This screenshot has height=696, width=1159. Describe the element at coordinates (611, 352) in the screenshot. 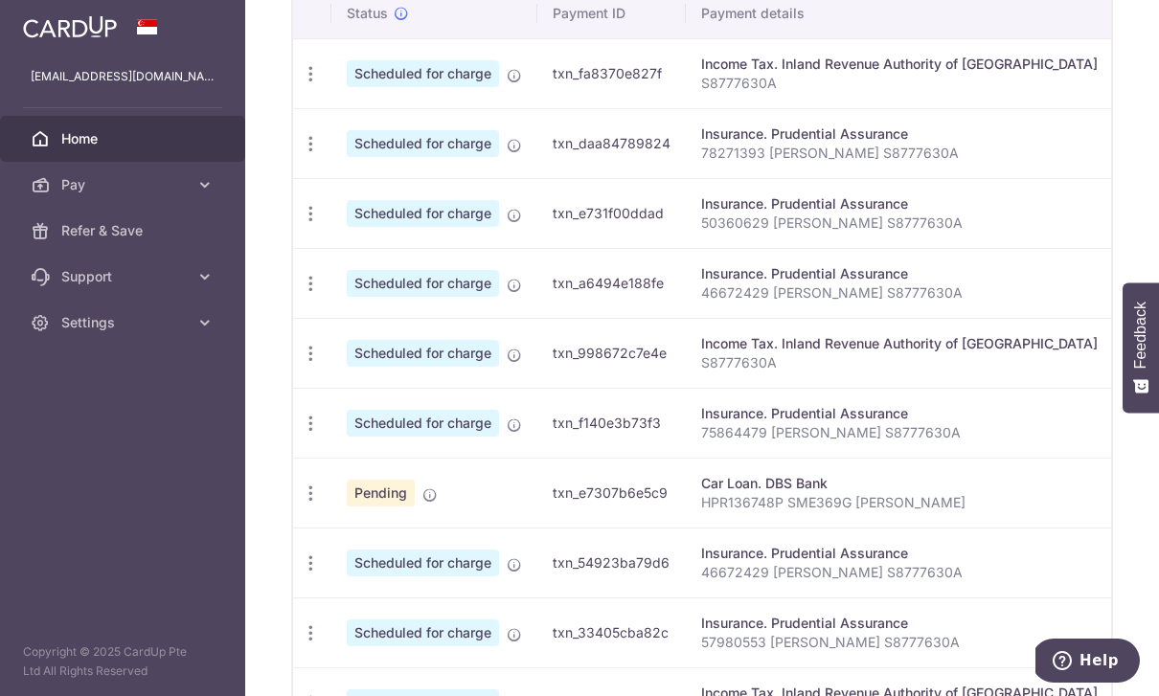

I see `td: txn_998672c7e4e` at that location.